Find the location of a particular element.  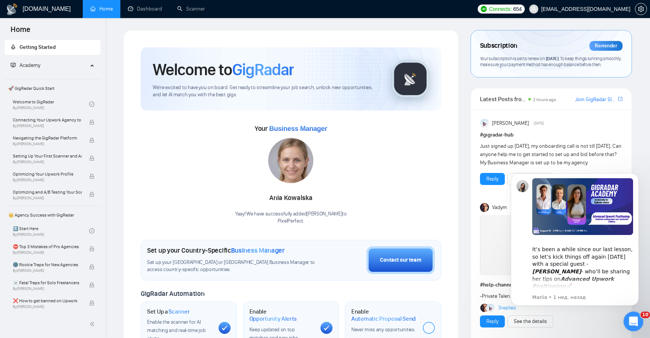

li: Getting Started is located at coordinates (52, 47).